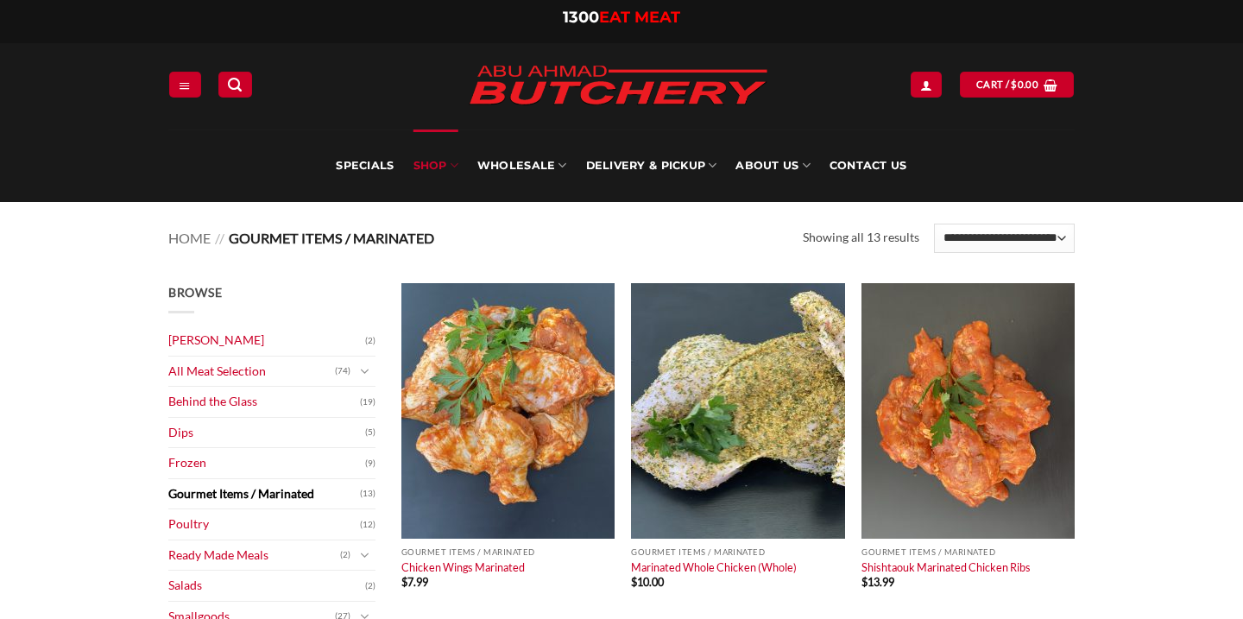  I want to click on img: Marinated-Whole-Chicken, so click(737, 411).